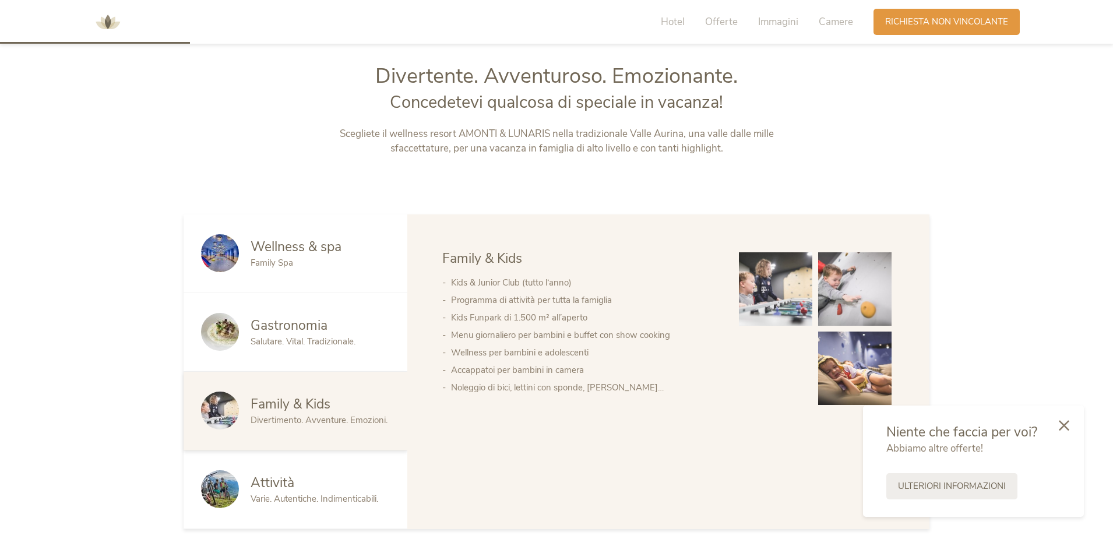 This screenshot has height=546, width=1113. What do you see at coordinates (951, 486) in the screenshot?
I see `a: Ulteriori informazioni` at bounding box center [951, 486].